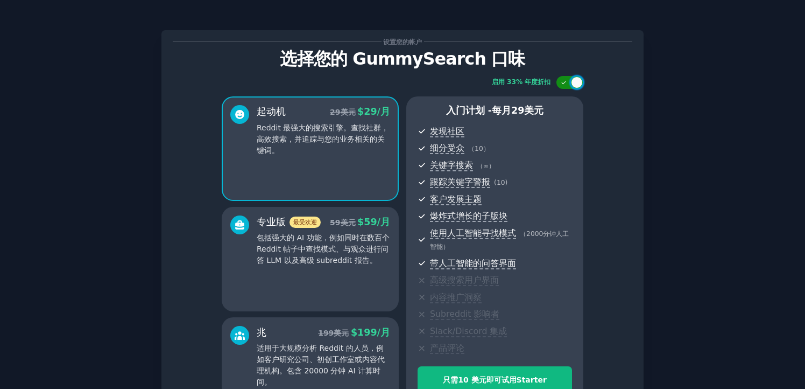 The height and width of the screenshot is (389, 805). Describe the element at coordinates (271, 222) in the screenshot. I see `font: 专业版` at that location.